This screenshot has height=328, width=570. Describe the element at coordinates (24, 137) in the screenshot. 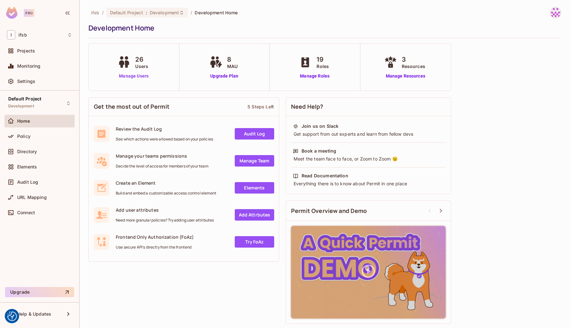

I see `span: Policy` at that location.